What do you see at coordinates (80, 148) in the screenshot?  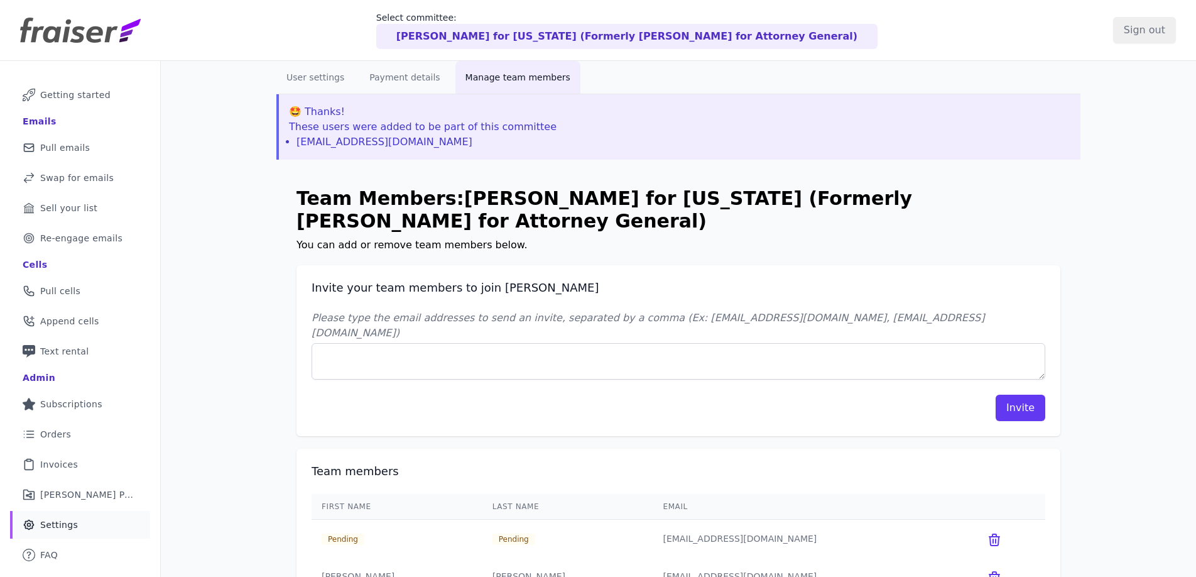 I see `a: Pull emails` at bounding box center [80, 148].